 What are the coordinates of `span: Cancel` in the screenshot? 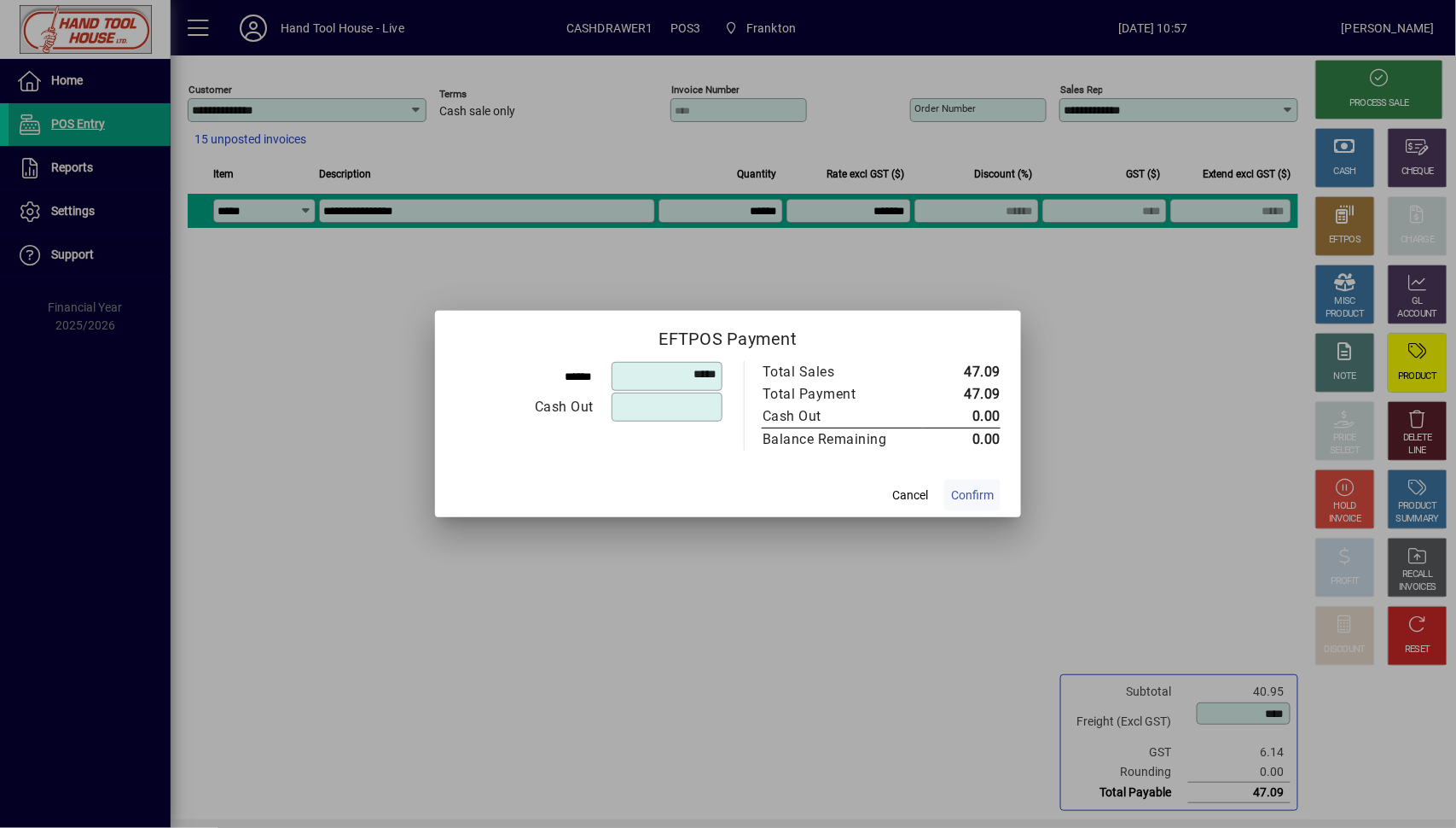 It's located at (911, 495).